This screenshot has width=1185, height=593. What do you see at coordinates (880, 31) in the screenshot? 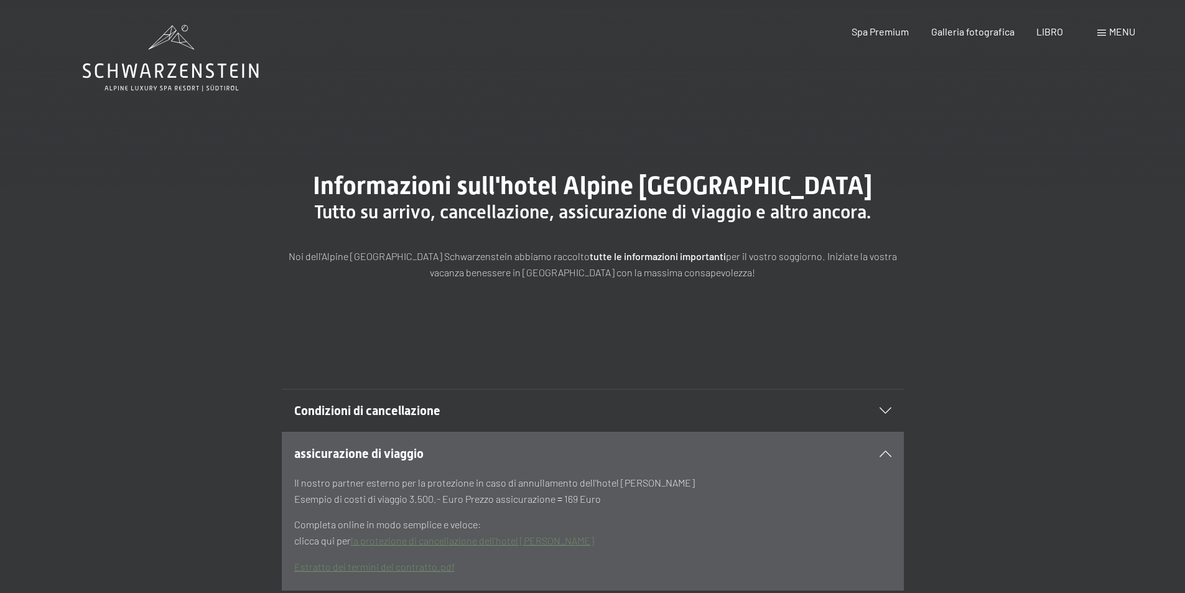
I see `a: Spa Premium` at bounding box center [880, 31].